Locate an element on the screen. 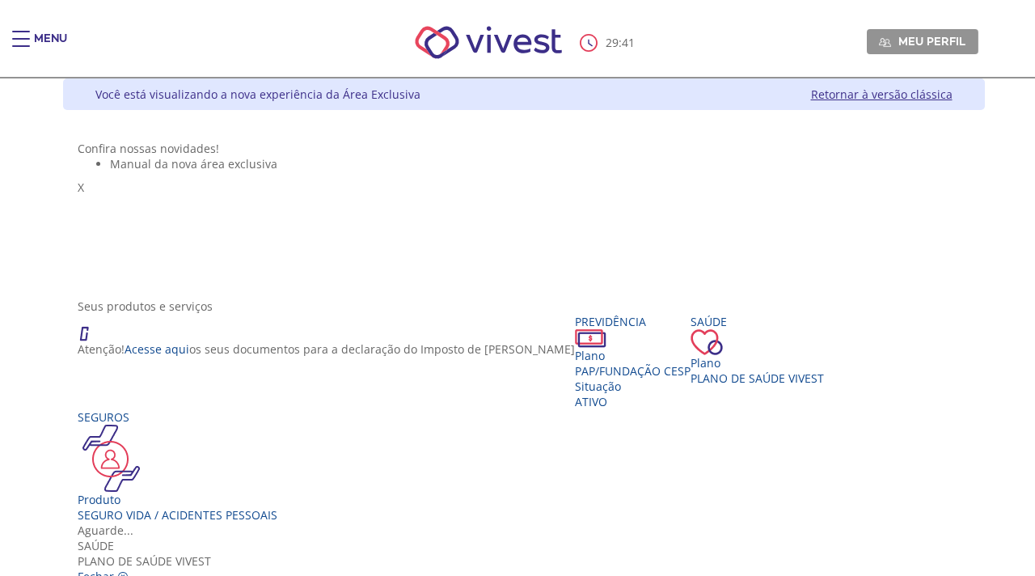  span: Ativo is located at coordinates (591, 401).